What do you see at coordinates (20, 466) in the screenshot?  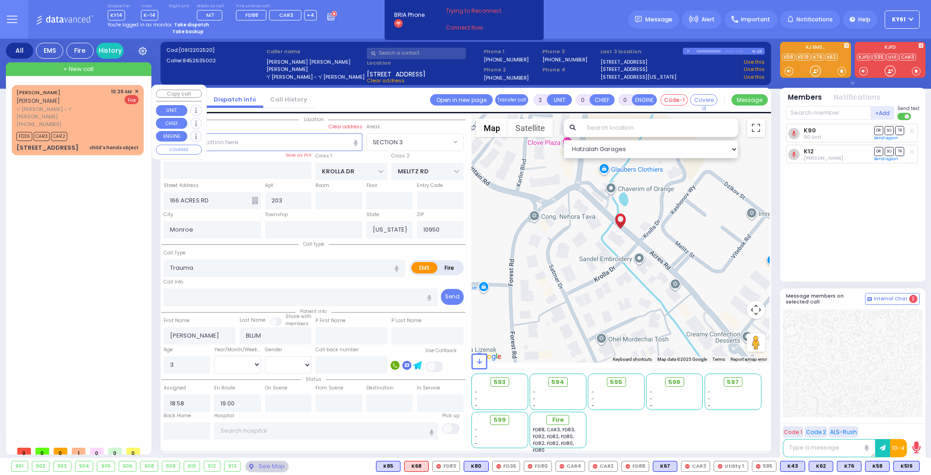 I see `div: 901` at bounding box center [20, 466].